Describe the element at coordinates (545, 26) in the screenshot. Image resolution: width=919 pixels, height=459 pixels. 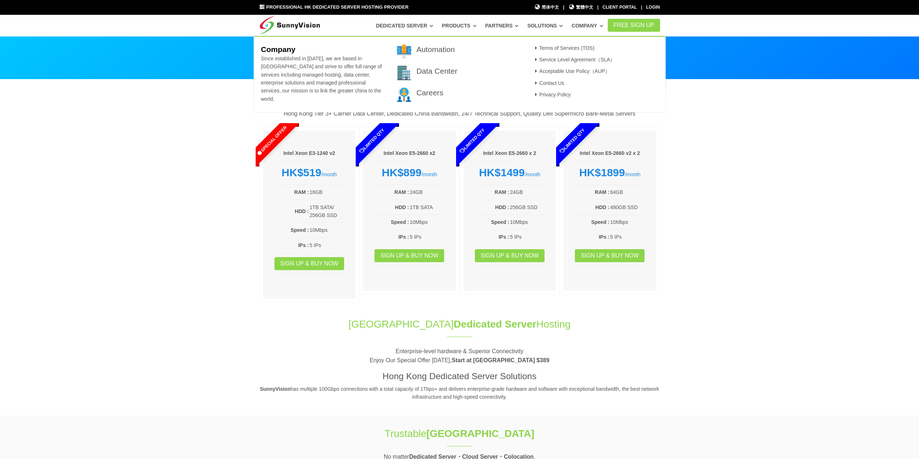
I see `a: Solutions` at that location.